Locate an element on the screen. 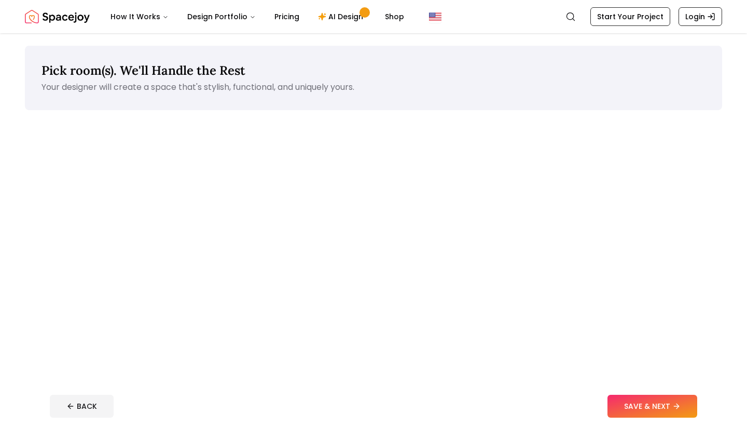  img: United States is located at coordinates (435, 17).